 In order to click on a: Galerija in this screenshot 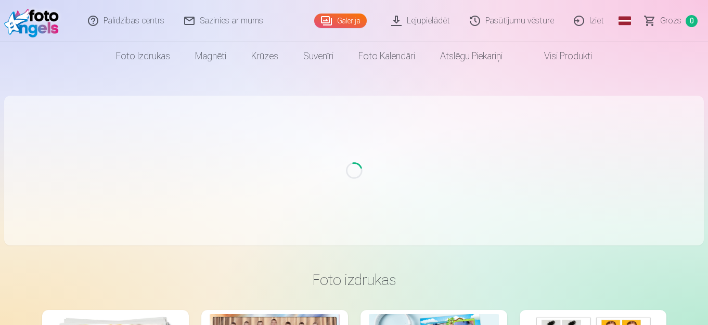, I will do `click(340, 21)`.